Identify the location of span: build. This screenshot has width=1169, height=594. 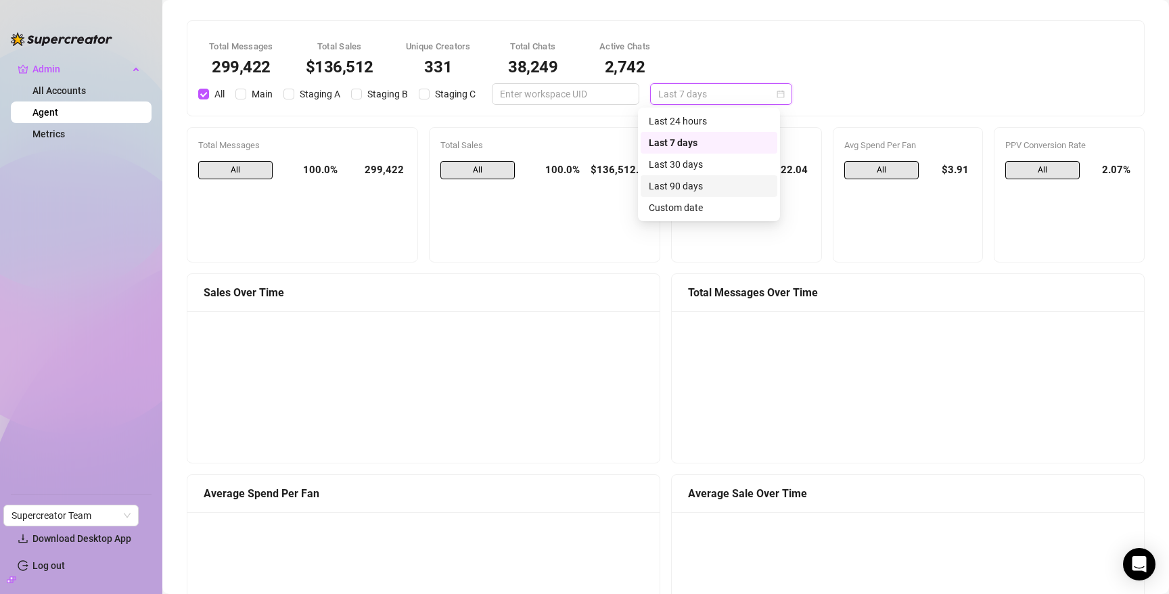
(12, 580).